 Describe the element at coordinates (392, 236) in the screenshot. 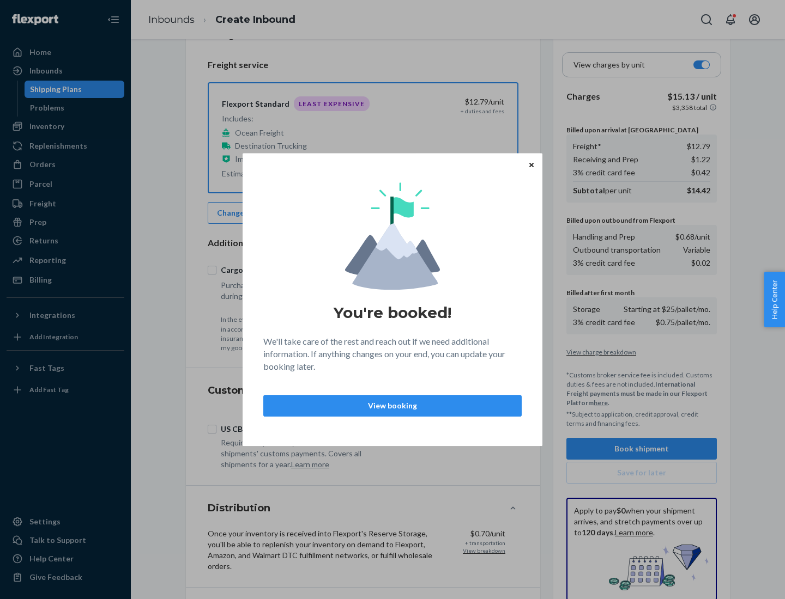

I see `img: svg+xml,%3Csvg%20viewBox%3D%220%200%20174%20197%22%20fill%3D%22none%22%20xmlns%3D%22http%3A%2F%2F...` at that location.